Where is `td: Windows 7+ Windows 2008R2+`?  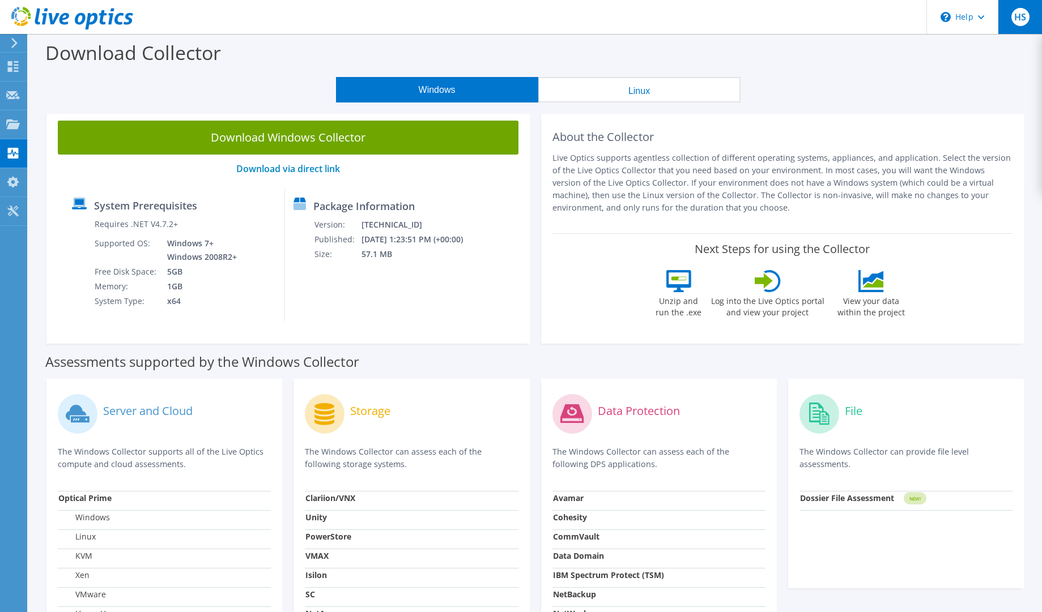
td: Windows 7+ Windows 2008R2+ is located at coordinates (199, 250).